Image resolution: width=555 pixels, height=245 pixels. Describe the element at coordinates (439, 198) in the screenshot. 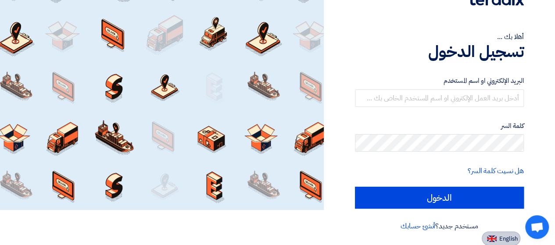

I see `input: الدخول` at that location.